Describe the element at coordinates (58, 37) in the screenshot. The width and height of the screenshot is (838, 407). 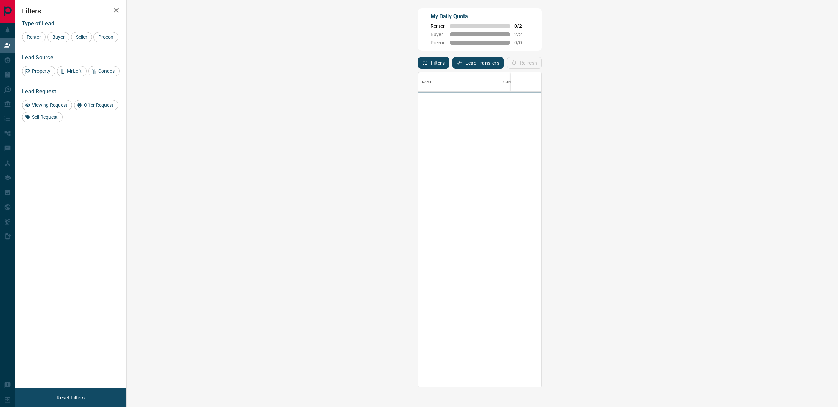
I see `div: Buyer` at that location.